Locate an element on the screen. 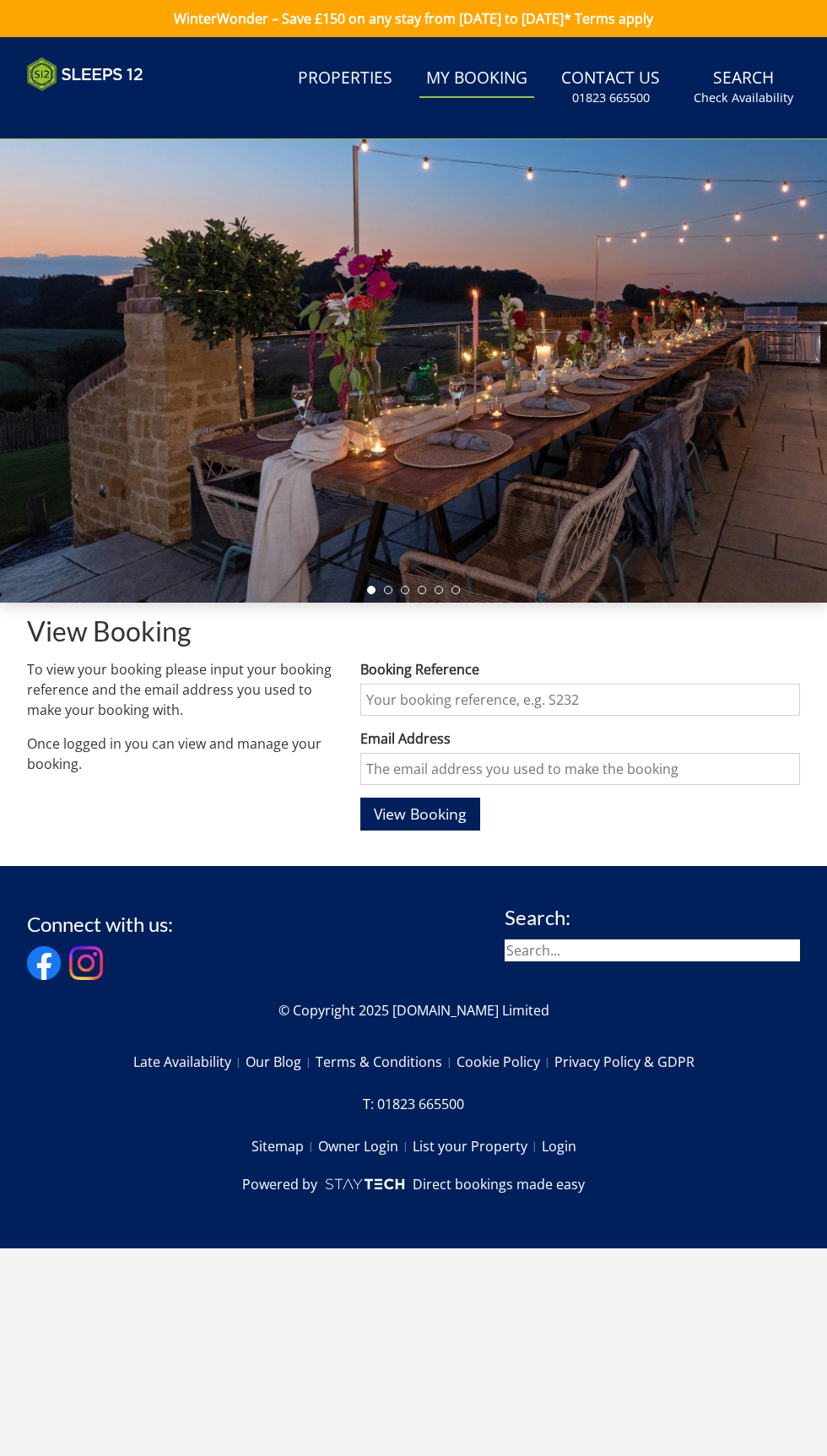  a: Our Blog is located at coordinates (280, 1061).